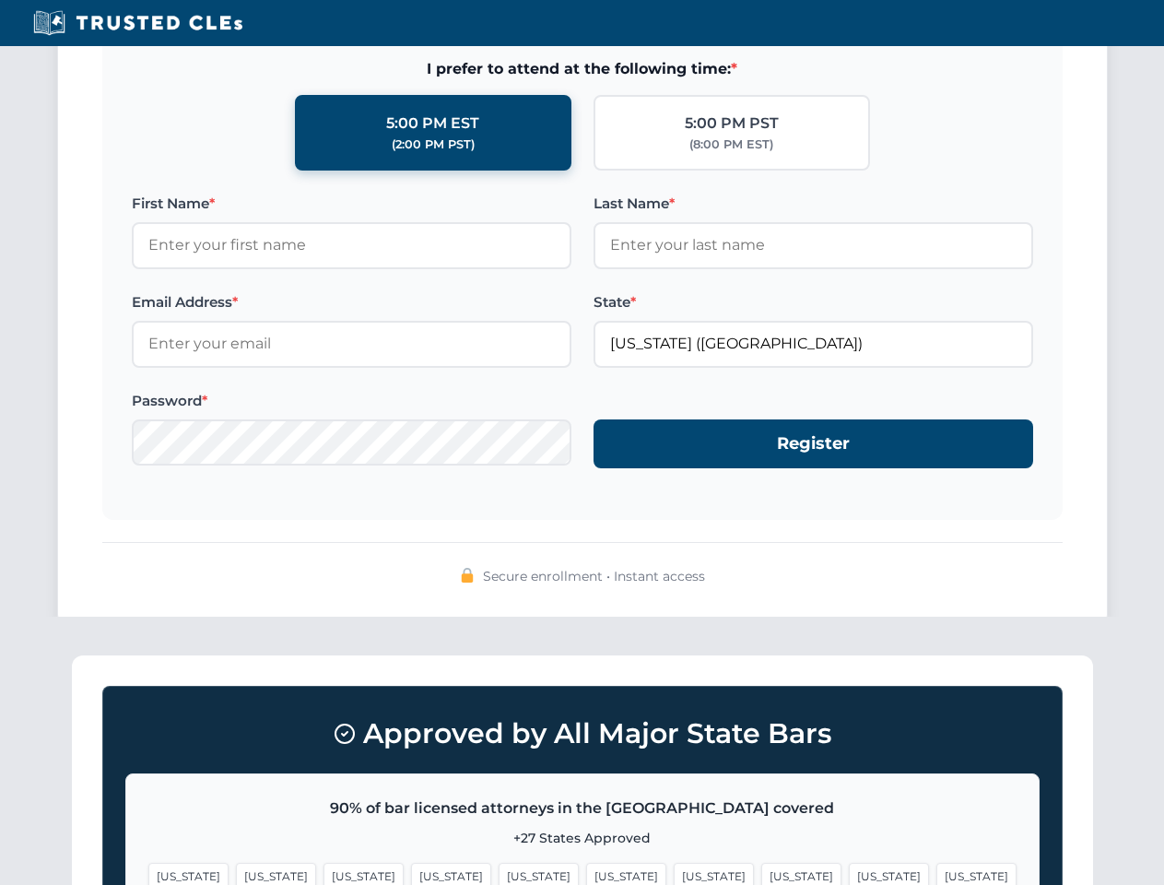 The width and height of the screenshot is (1164, 885). What do you see at coordinates (813, 204) in the screenshot?
I see `label: Last Name` at bounding box center [813, 204].